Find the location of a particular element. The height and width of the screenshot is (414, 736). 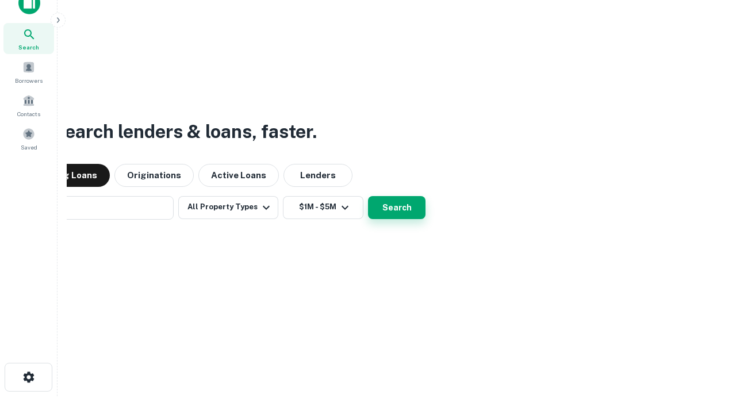

div: Chat Widget is located at coordinates (707, 313).